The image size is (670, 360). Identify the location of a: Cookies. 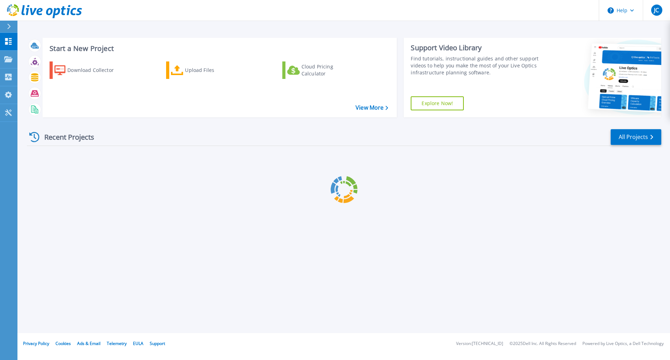
(63, 343).